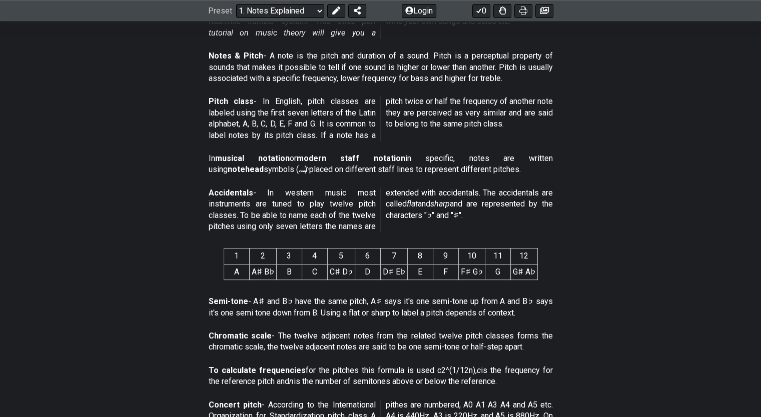 Image resolution: width=761 pixels, height=417 pixels. Describe the element at coordinates (479, 370) in the screenshot. I see `em: c` at that location.